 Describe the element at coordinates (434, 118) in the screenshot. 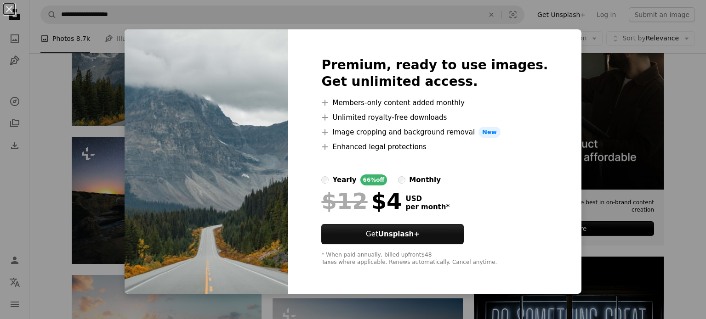

I see `li: Unlimited royalty-free downloads` at that location.